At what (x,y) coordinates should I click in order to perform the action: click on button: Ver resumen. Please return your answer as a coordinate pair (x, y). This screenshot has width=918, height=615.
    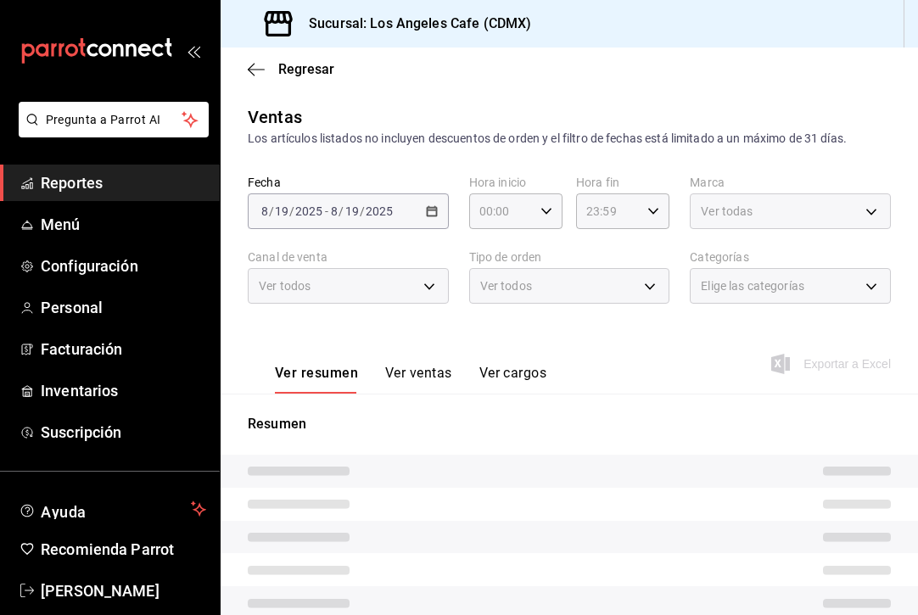
    Looking at the image, I should click on (316, 379).